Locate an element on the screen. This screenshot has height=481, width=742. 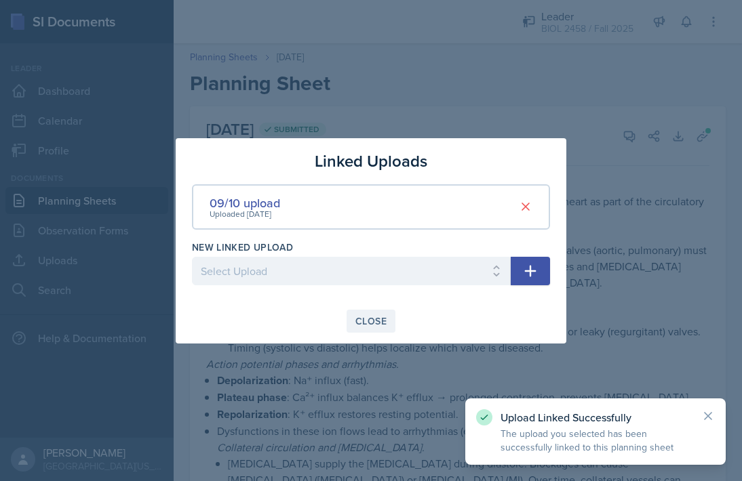
div: Close is located at coordinates (371, 321).